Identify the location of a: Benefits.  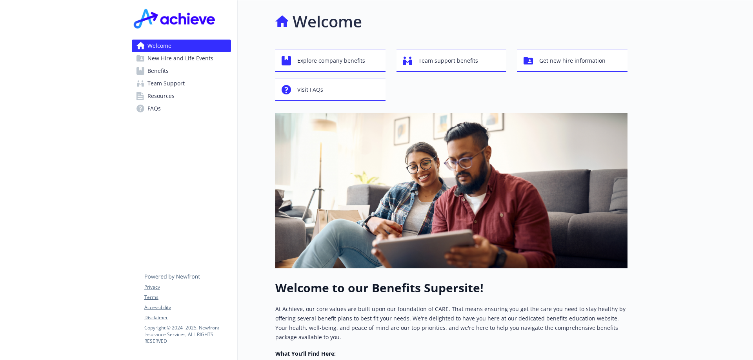
(181, 71).